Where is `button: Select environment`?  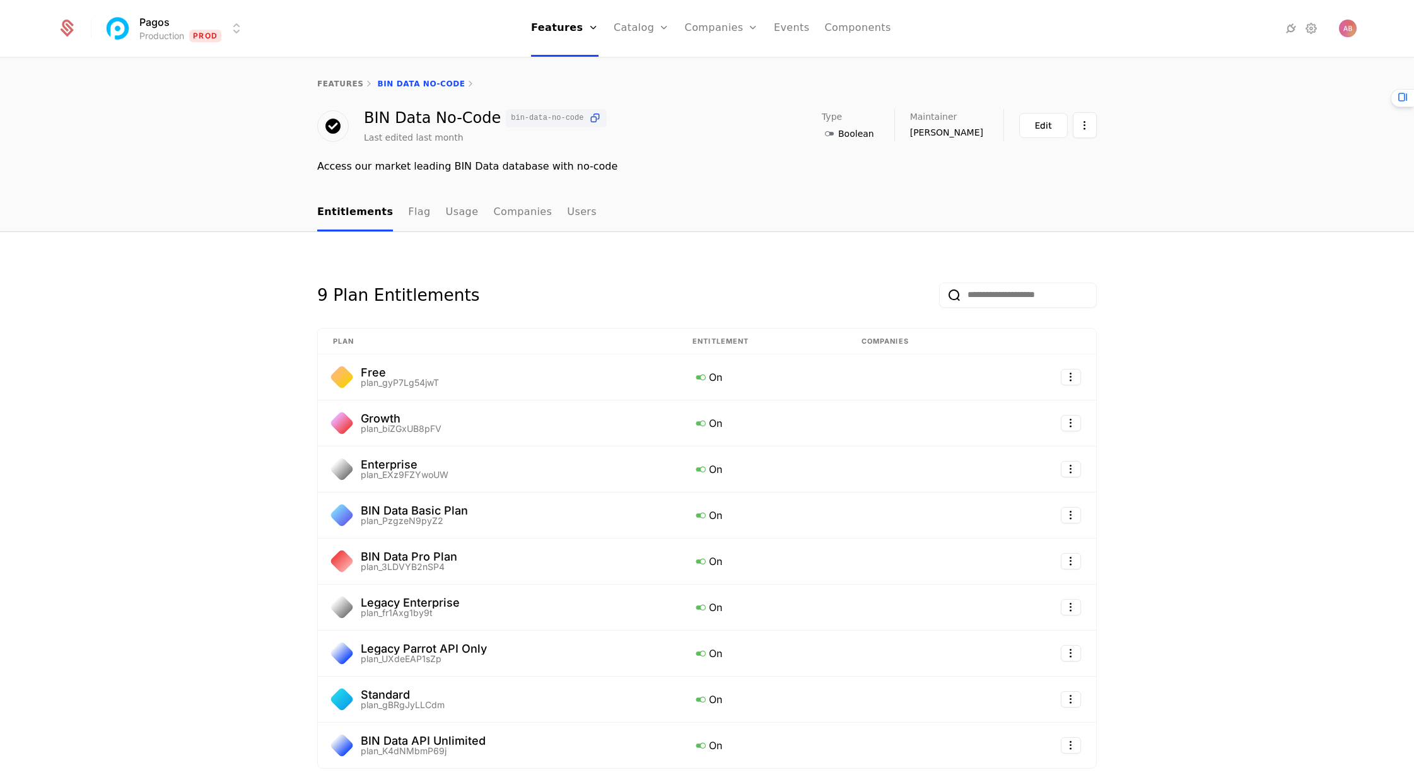 button: Select environment is located at coordinates (175, 28).